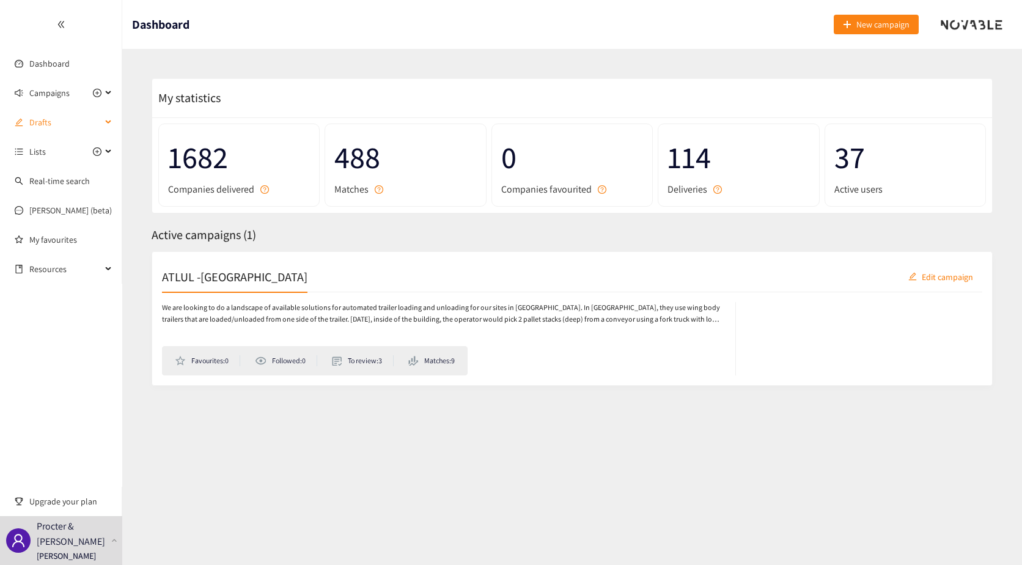 This screenshot has width=1022, height=565. Describe the element at coordinates (71, 501) in the screenshot. I see `span: Upgrade your plan` at that location.